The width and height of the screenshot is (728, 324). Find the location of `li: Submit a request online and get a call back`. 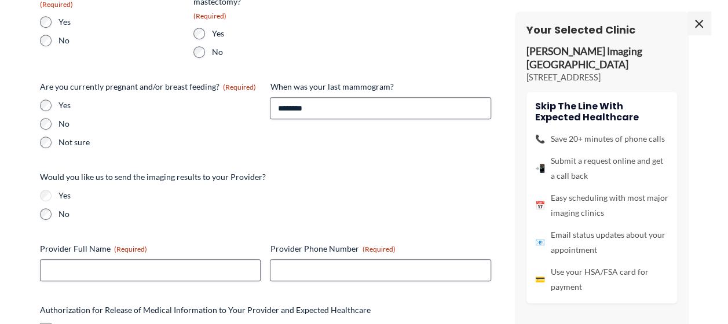

li: Submit a request online and get a call back is located at coordinates (602, 168).